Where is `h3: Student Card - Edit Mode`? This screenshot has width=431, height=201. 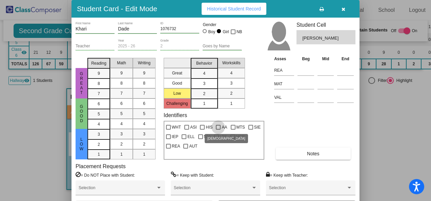
h3: Student Card - Edit Mode is located at coordinates (117, 8).